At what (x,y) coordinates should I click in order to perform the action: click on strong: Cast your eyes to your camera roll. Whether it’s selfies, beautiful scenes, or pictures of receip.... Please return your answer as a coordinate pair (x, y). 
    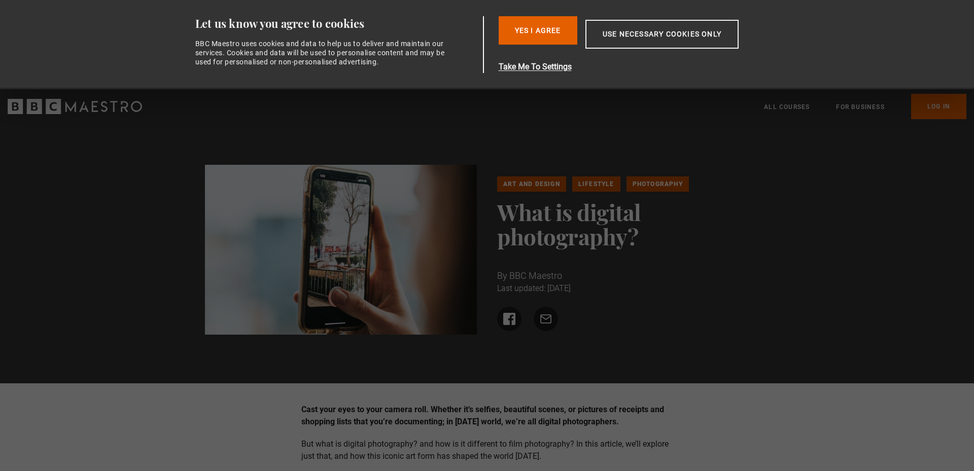
    Looking at the image, I should click on (482, 415).